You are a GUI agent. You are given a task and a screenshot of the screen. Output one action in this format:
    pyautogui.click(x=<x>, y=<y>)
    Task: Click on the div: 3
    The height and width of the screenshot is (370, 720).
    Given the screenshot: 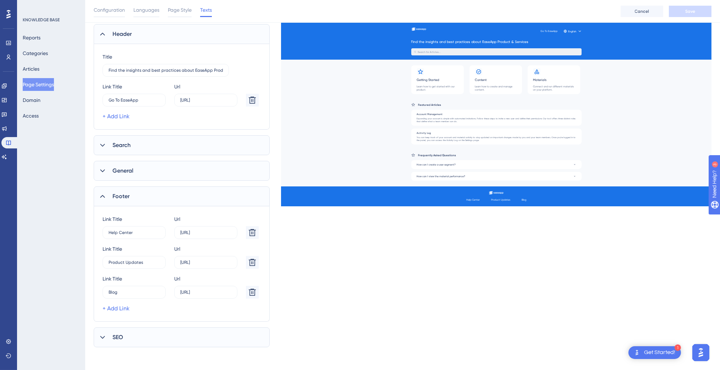 What is the action you would take?
    pyautogui.click(x=50, y=6)
    